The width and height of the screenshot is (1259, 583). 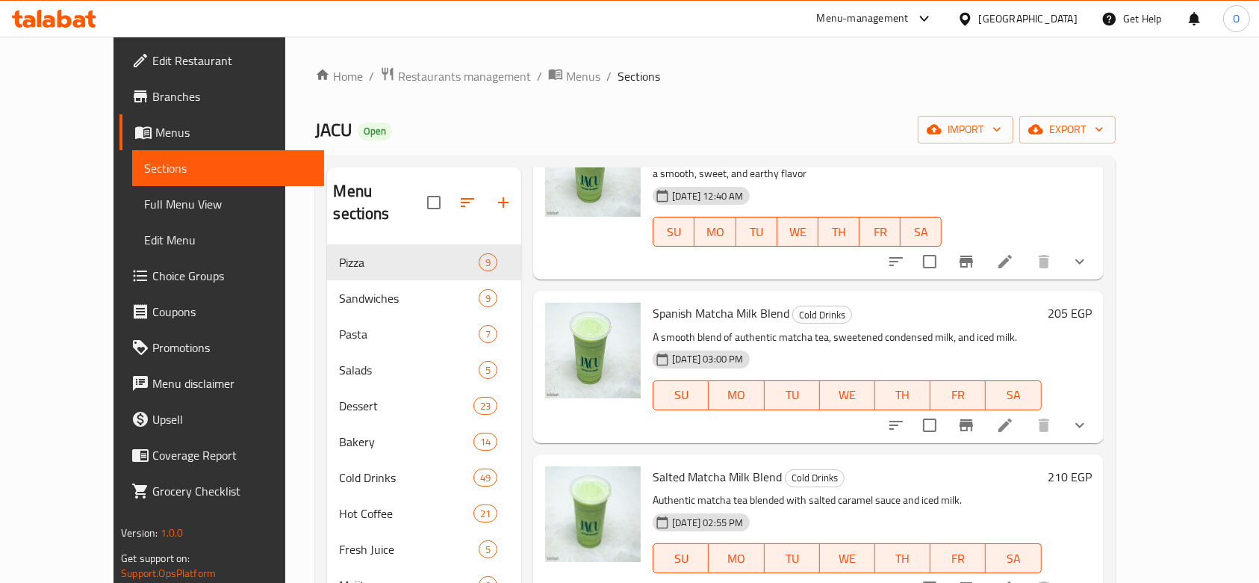 What do you see at coordinates (232, 491) in the screenshot?
I see `span: Grocery Checklist` at bounding box center [232, 491].